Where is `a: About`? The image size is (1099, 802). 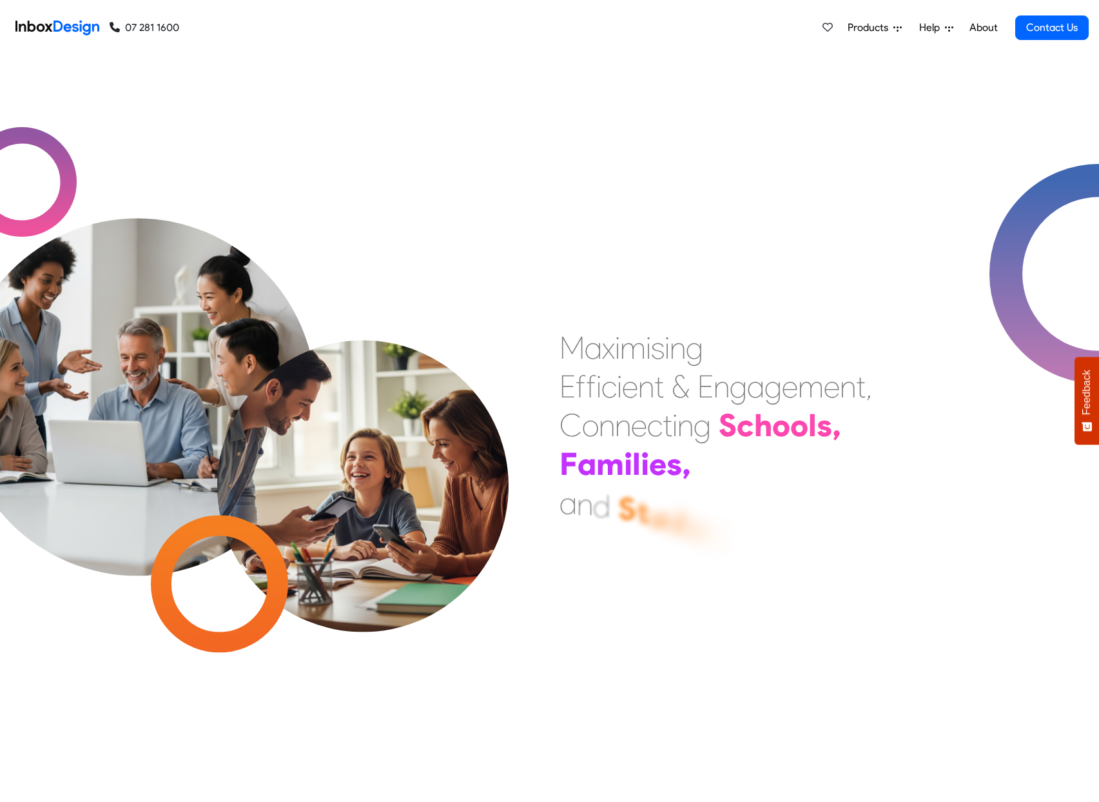 a: About is located at coordinates (983, 28).